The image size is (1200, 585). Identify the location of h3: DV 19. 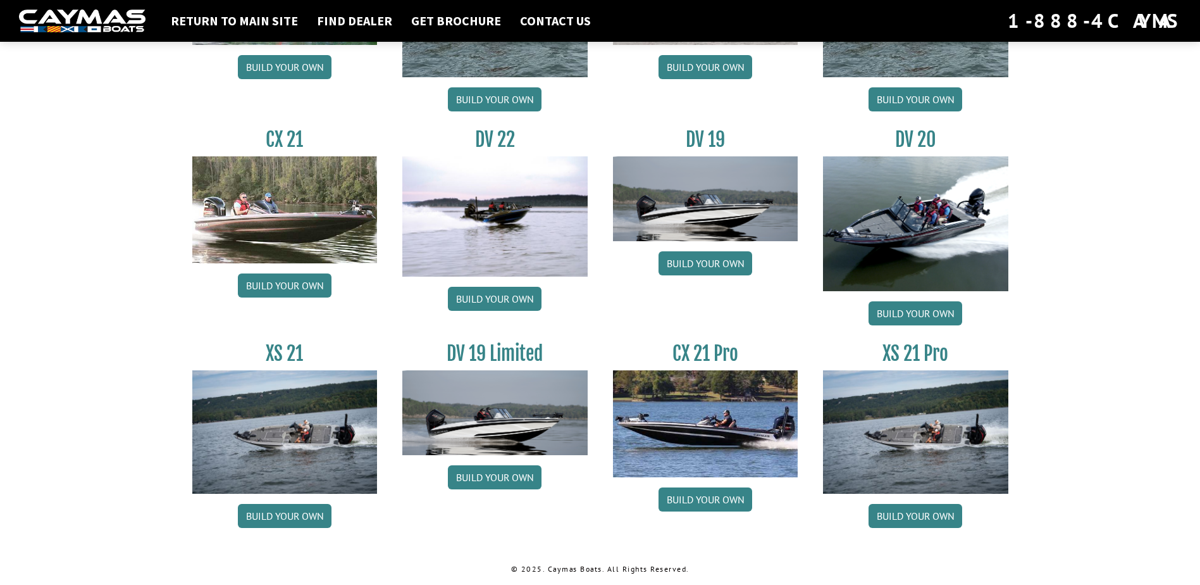
(706, 139).